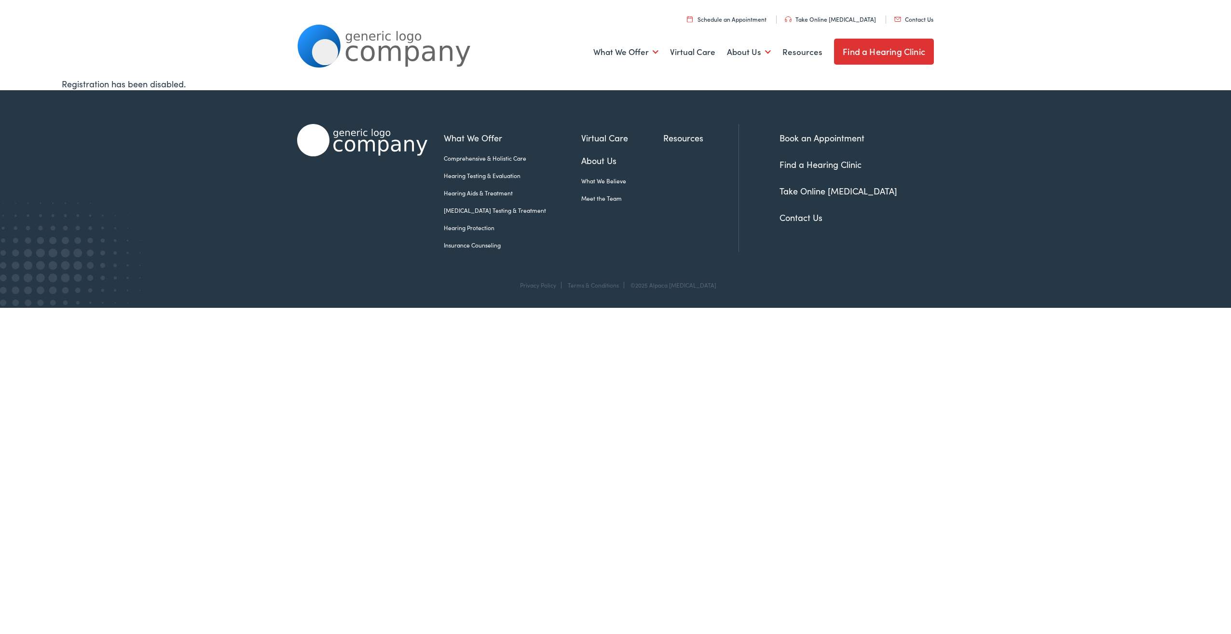  Describe the element at coordinates (622, 181) in the screenshot. I see `a: What We Believe` at that location.